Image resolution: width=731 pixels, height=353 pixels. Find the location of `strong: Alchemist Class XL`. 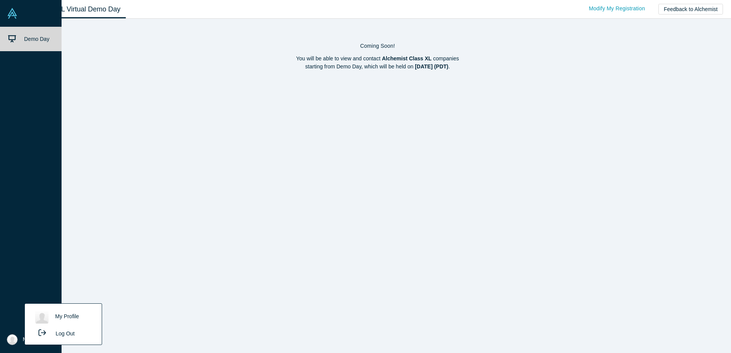

strong: Alchemist Class XL is located at coordinates (407, 58).